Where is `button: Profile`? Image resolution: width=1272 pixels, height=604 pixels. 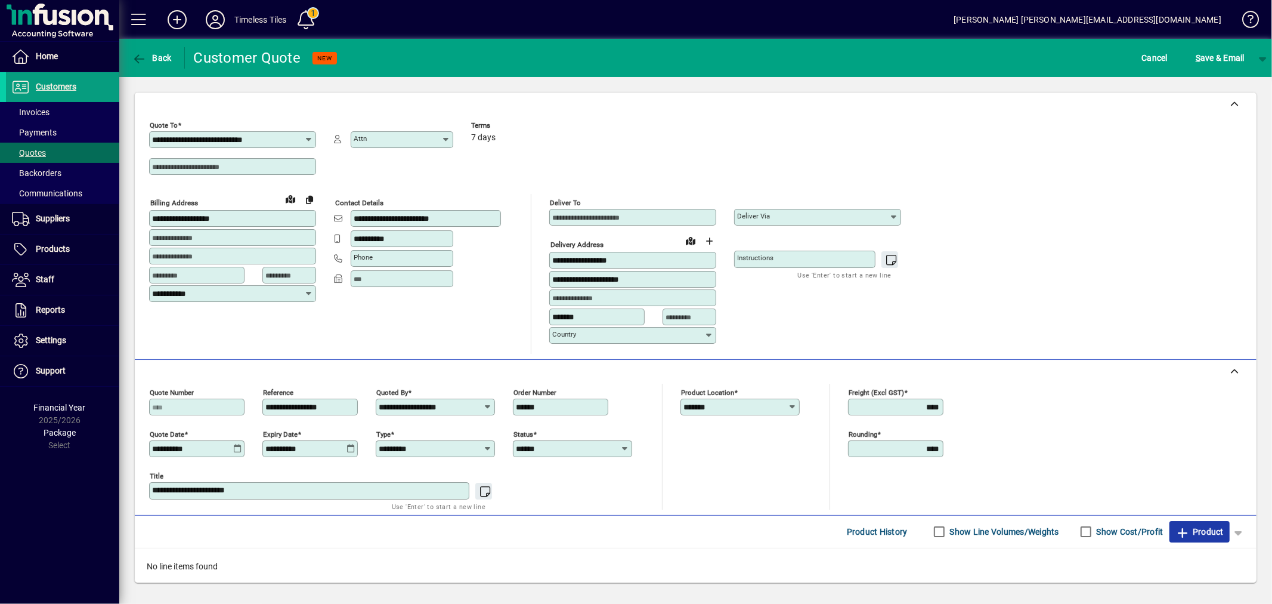
button: Profile is located at coordinates (215, 20).